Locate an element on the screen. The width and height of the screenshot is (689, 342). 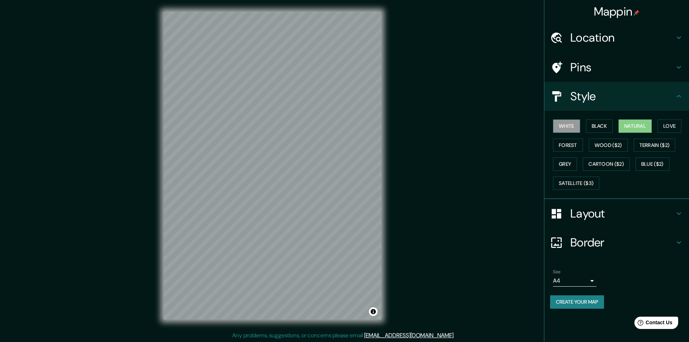
div: Layout is located at coordinates (617, 214).